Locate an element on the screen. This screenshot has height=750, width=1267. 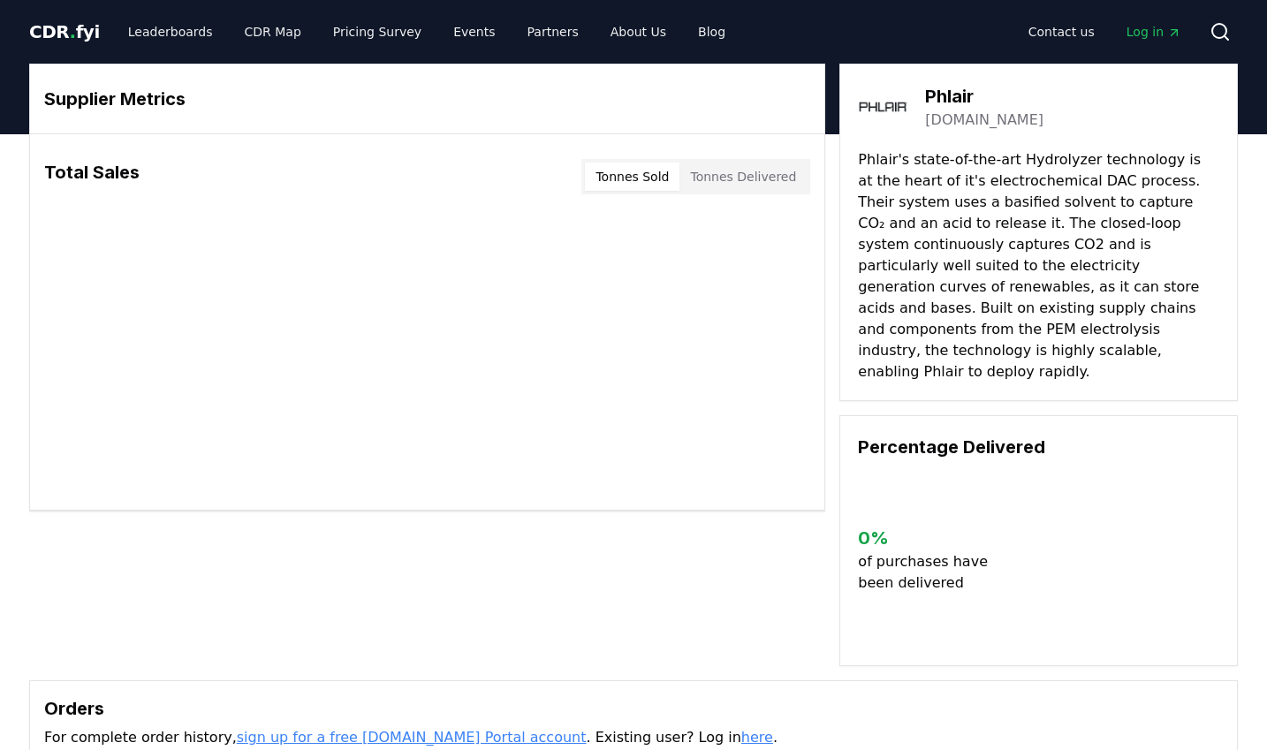
p: For complete order history, . Existing user? Log in . is located at coordinates (633, 738).